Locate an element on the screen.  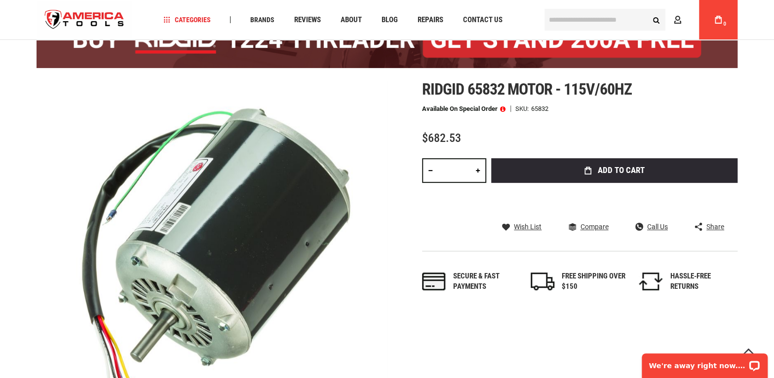
a: Repairs is located at coordinates (430, 20).